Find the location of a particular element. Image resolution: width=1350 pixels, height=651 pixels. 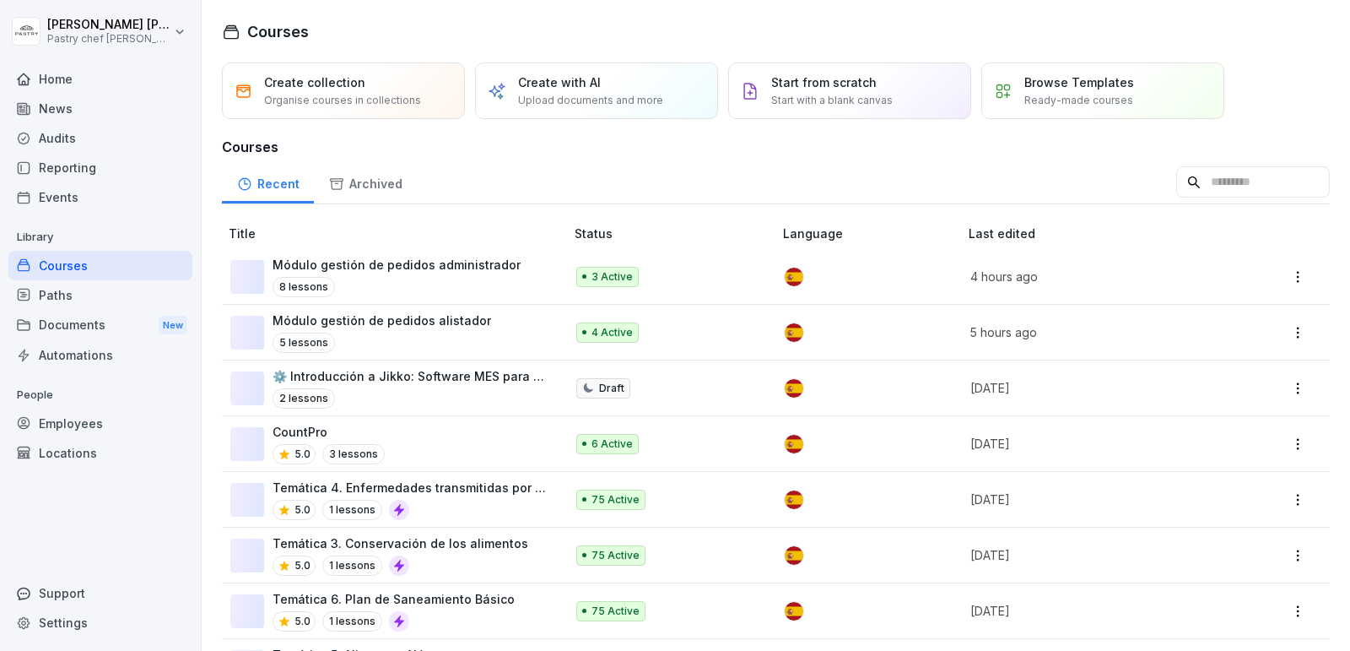

p: Create collection is located at coordinates (315, 82).